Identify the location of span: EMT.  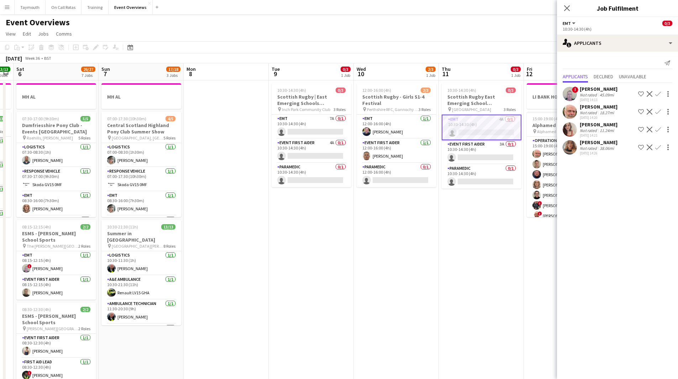
(566, 23).